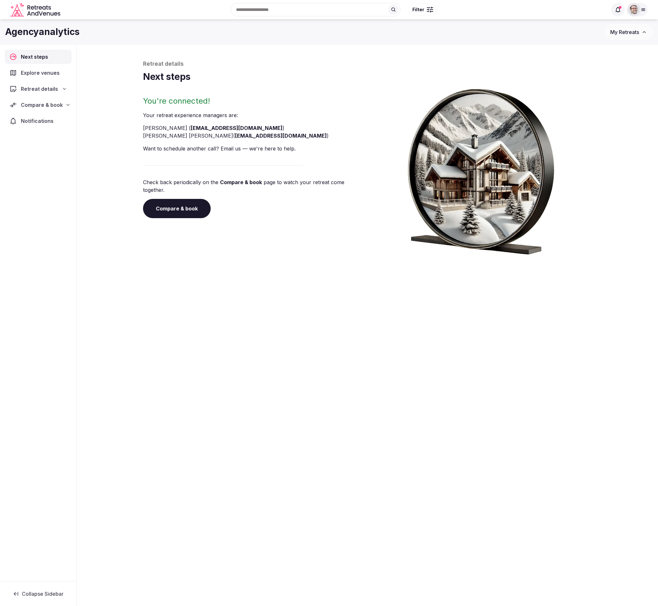 The image size is (658, 606). Describe the element at coordinates (43, 593) in the screenshot. I see `span: Collapse Sidebar` at that location.